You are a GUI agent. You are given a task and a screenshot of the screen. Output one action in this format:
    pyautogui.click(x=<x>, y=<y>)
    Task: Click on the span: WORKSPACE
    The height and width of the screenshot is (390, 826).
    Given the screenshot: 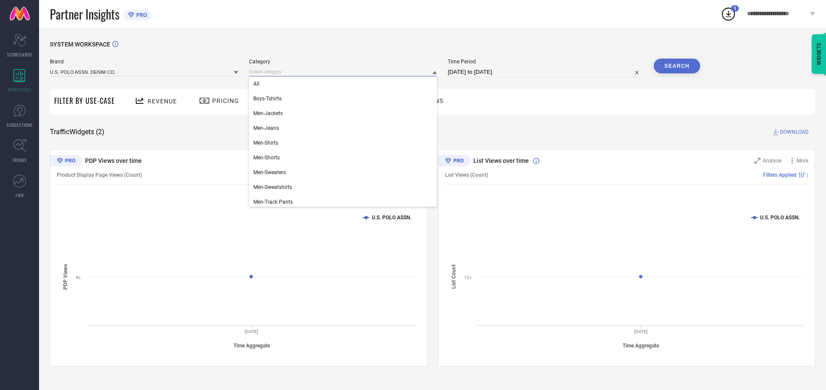 What is the action you would take?
    pyautogui.click(x=20, y=89)
    